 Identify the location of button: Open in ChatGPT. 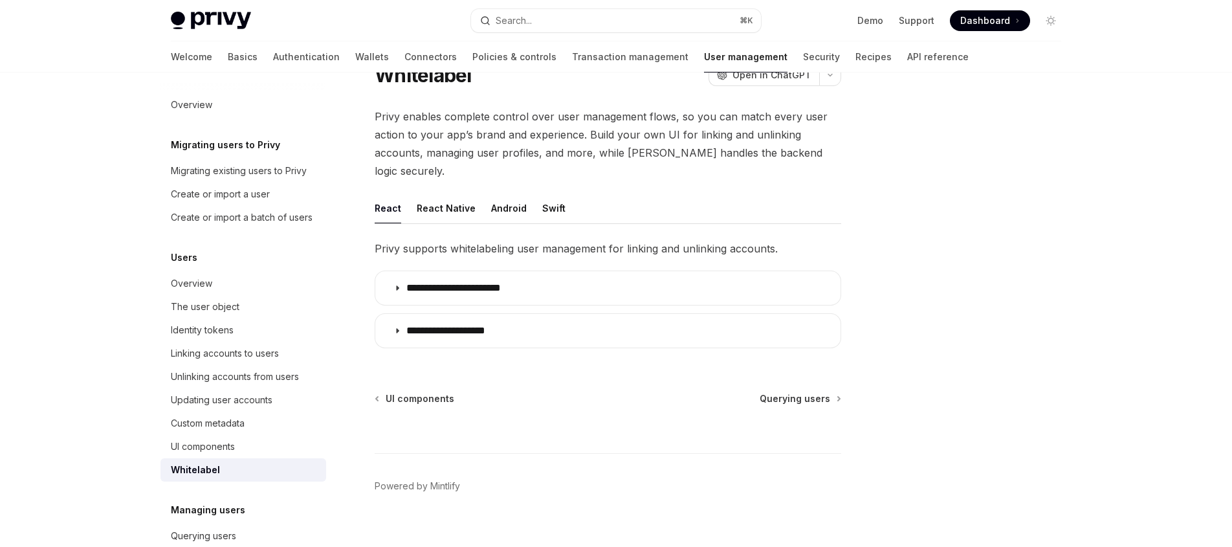
(764, 75).